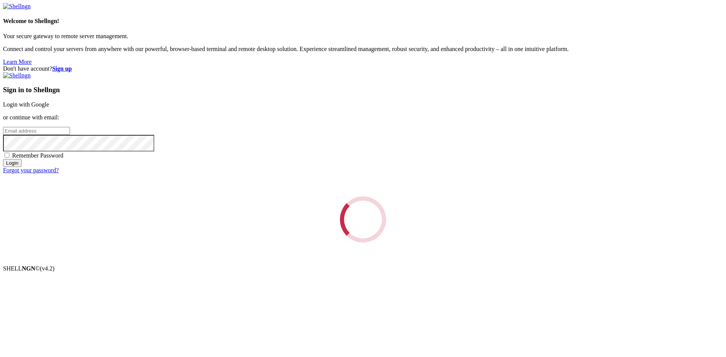  I want to click on div: Don't have account?, so click(363, 69).